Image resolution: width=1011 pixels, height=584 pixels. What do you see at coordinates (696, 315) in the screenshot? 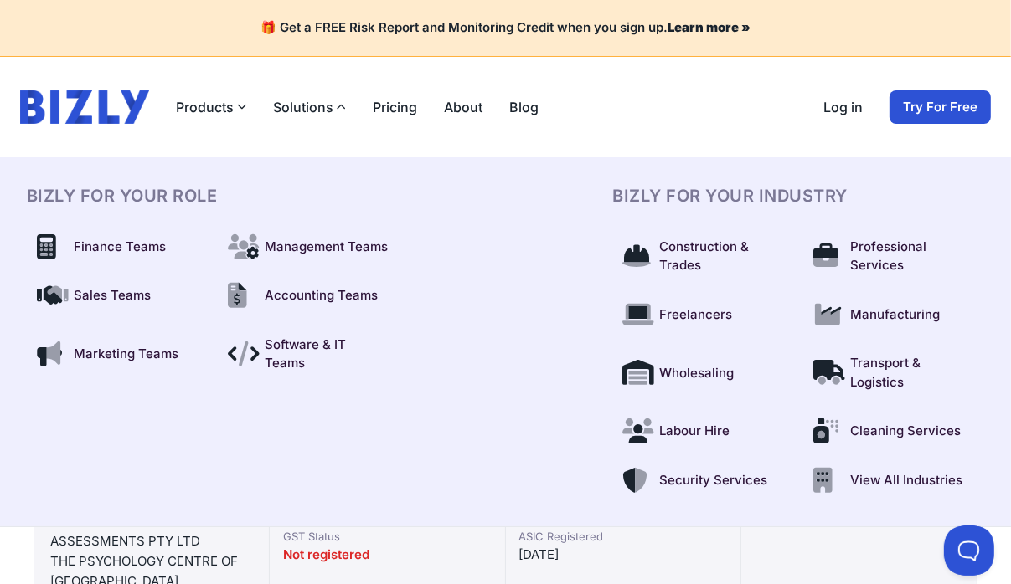
I see `span: Freelancers` at bounding box center [696, 315].